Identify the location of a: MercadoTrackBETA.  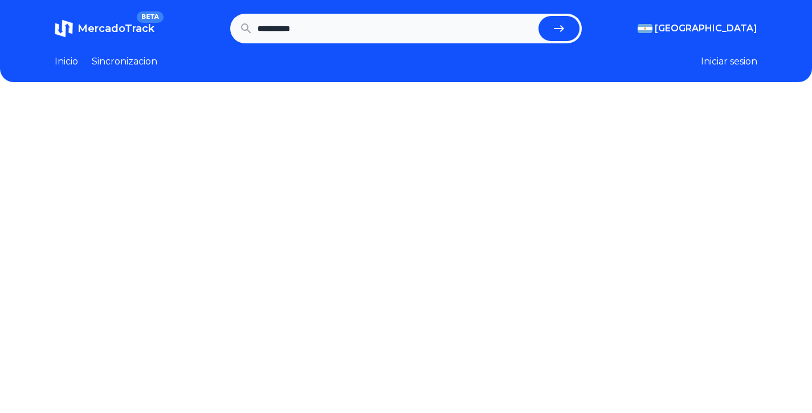
(104, 28).